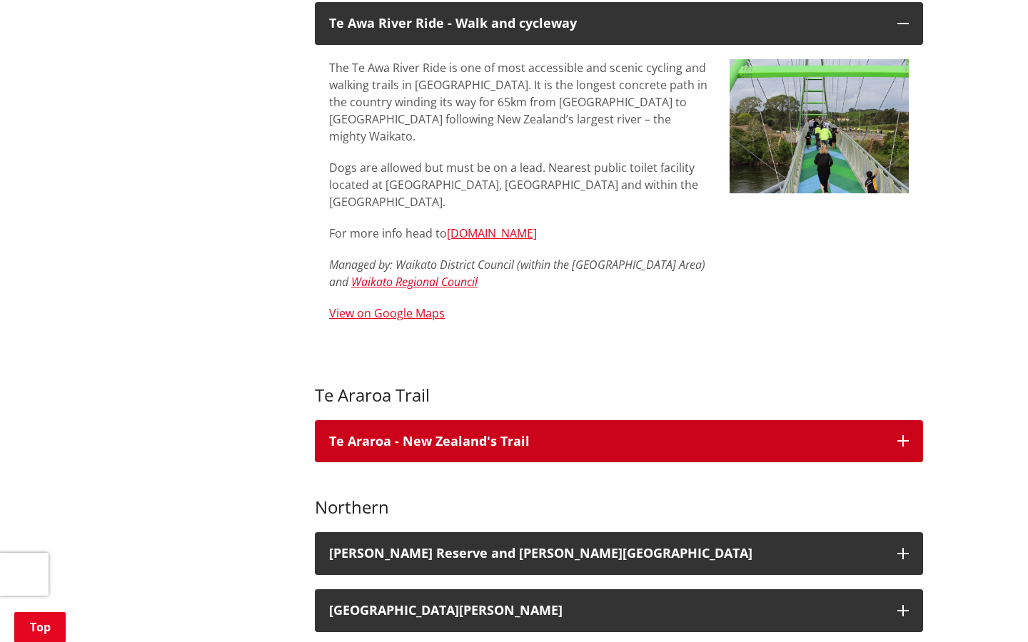  What do you see at coordinates (619, 497) in the screenshot?
I see `h3: Northern` at bounding box center [619, 497].